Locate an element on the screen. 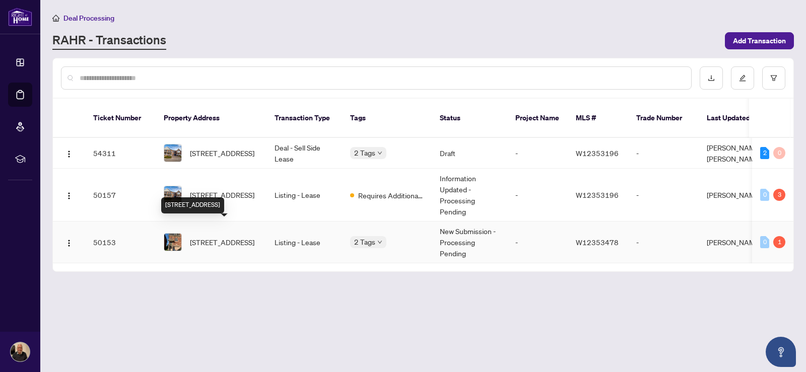 The height and width of the screenshot is (372, 806). span: home is located at coordinates (56, 18).